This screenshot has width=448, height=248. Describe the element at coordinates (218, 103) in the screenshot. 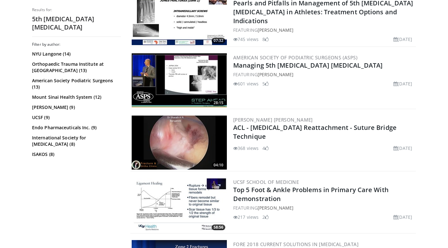

I see `span: 28:15` at that location.